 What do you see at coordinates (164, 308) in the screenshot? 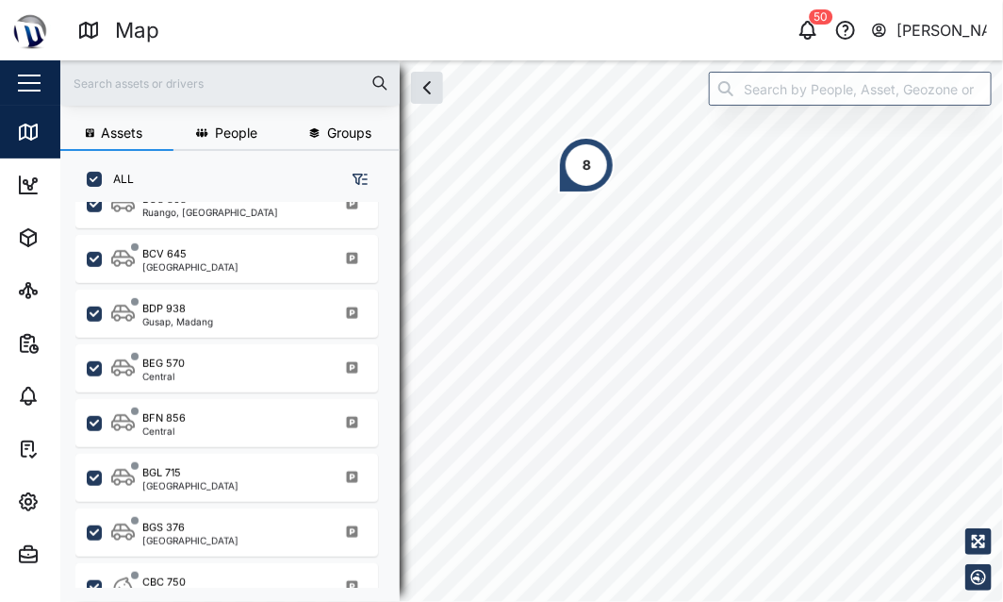
I see `div: BDP 938` at bounding box center [164, 308].